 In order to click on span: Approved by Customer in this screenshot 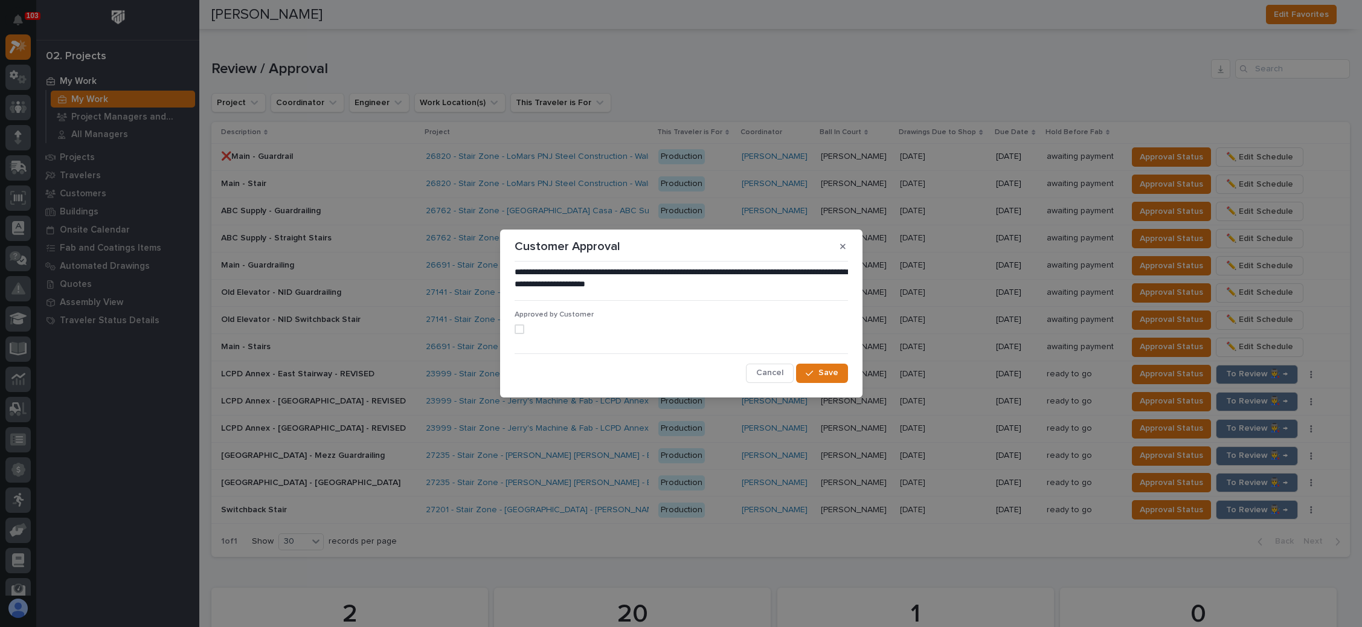, I will do `click(554, 315)`.